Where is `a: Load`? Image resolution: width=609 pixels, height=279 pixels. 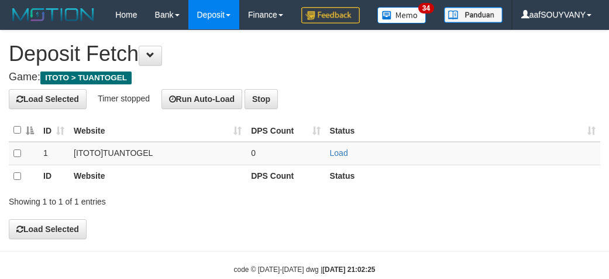 a: Load is located at coordinates (339, 153).